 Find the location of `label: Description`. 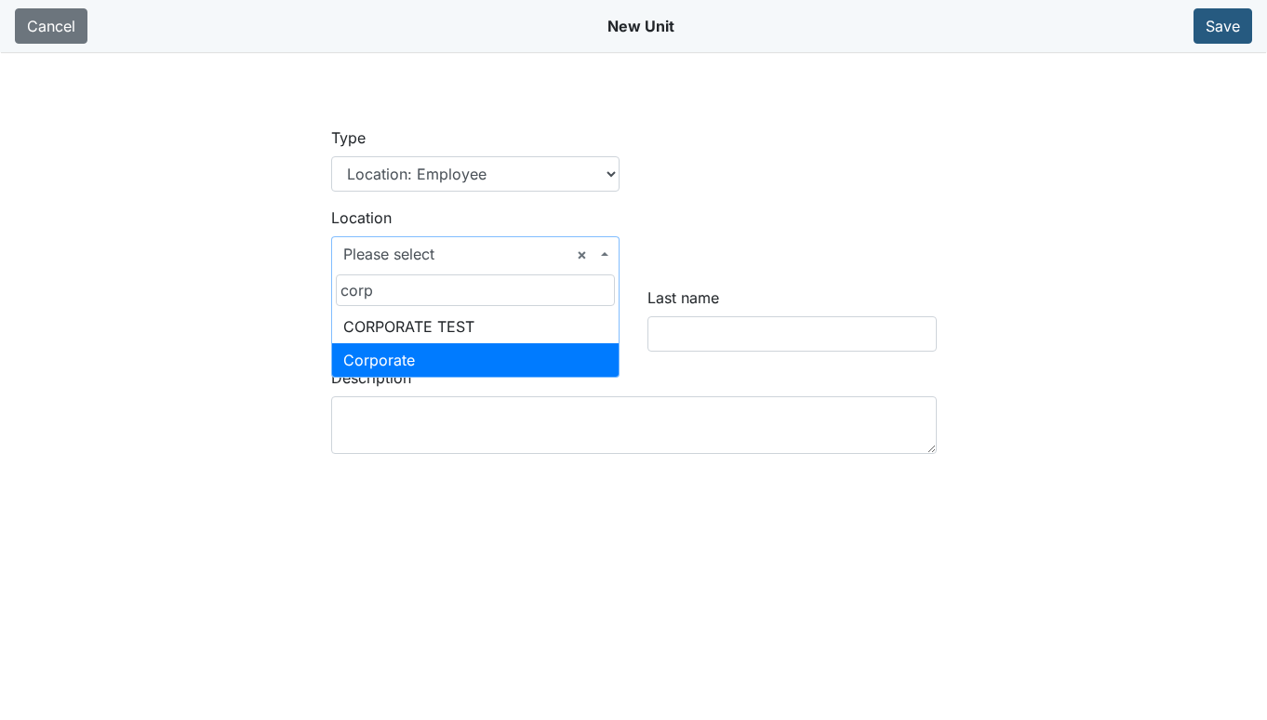

label: Description is located at coordinates (371, 378).